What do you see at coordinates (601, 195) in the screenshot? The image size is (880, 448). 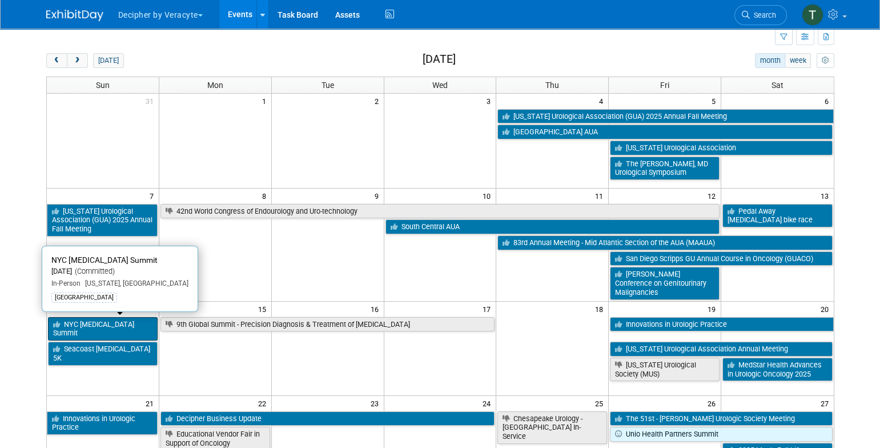 I see `span: 11` at bounding box center [601, 195].